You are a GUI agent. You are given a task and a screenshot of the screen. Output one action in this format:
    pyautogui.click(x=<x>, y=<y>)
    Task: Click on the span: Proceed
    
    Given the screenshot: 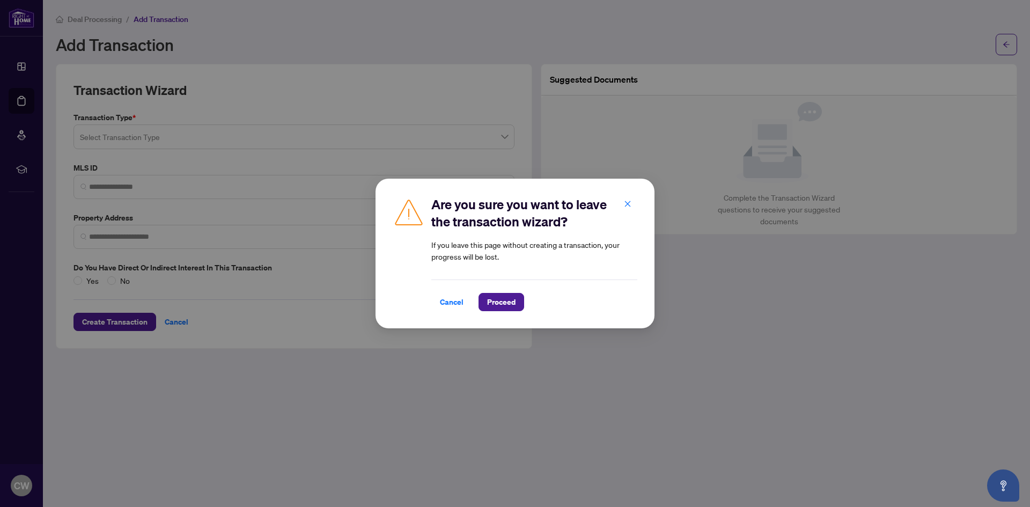 What is the action you would take?
    pyautogui.click(x=501, y=302)
    